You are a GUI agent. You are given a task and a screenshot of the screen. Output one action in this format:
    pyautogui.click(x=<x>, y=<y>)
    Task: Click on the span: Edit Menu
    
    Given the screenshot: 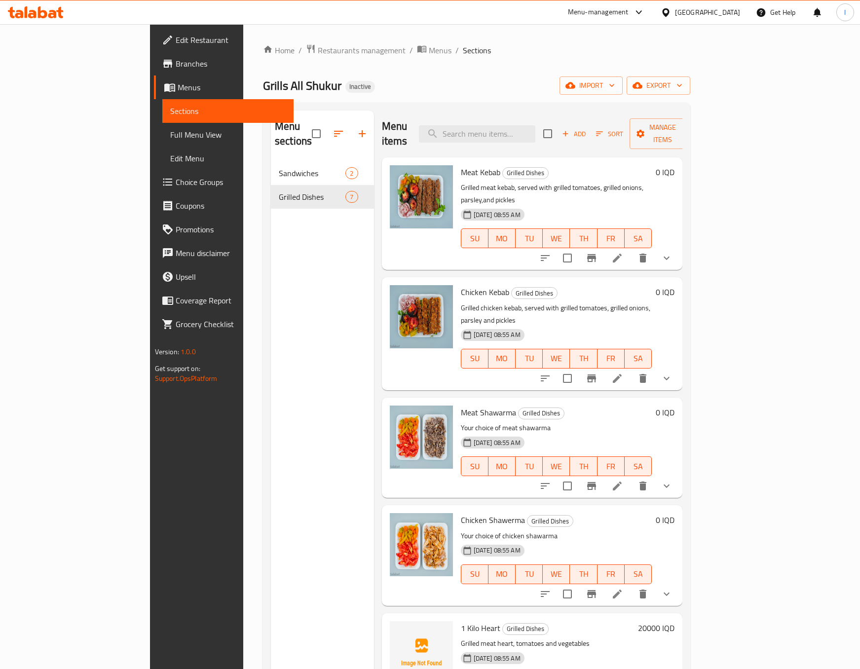 What is the action you would take?
    pyautogui.click(x=228, y=158)
    